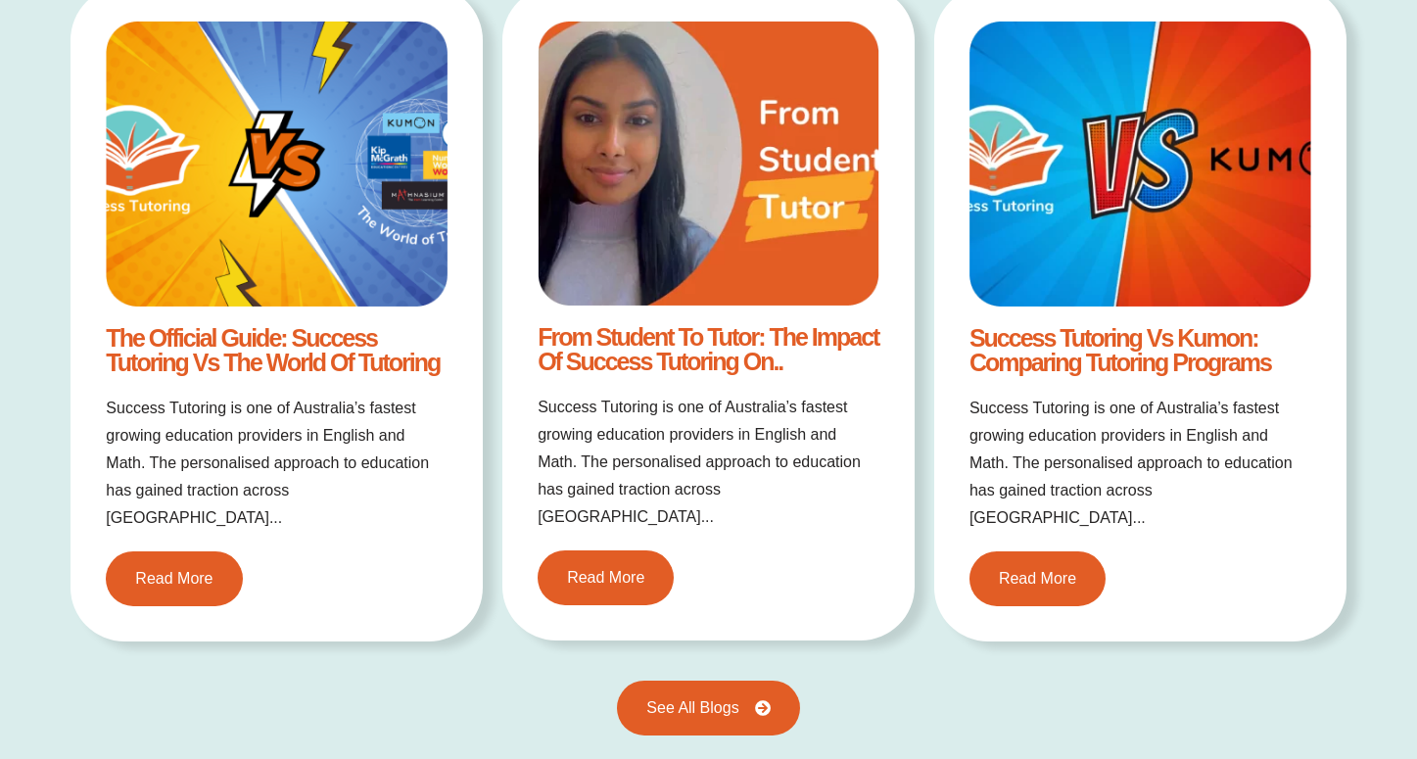 This screenshot has height=759, width=1417. Describe the element at coordinates (1368, 712) in the screenshot. I see `div: Chat Widget` at that location.